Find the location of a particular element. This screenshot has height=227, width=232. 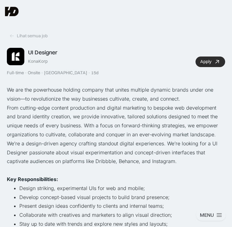

li: Collaborate with creatives and marketers to align visual direction; is located at coordinates (122, 215).